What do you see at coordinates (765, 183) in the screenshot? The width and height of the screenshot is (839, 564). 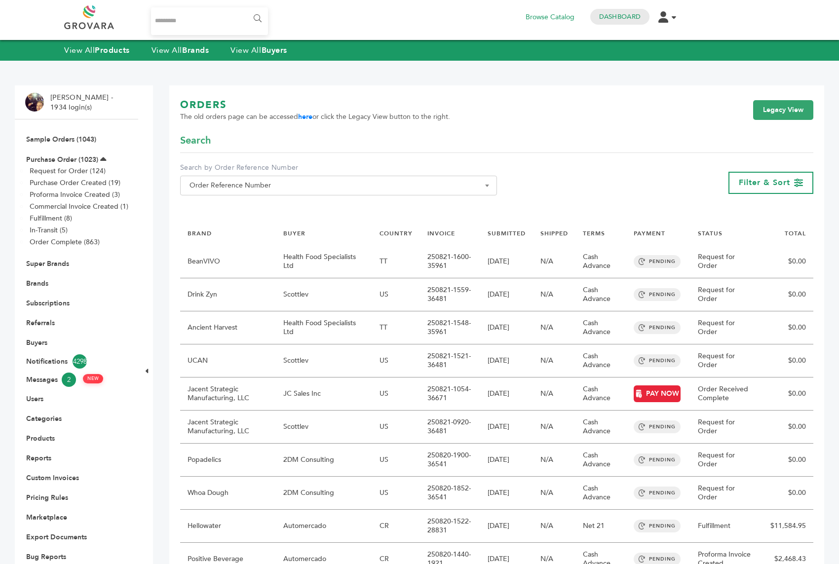 I see `span: Filter & Sort` at bounding box center [765, 183].